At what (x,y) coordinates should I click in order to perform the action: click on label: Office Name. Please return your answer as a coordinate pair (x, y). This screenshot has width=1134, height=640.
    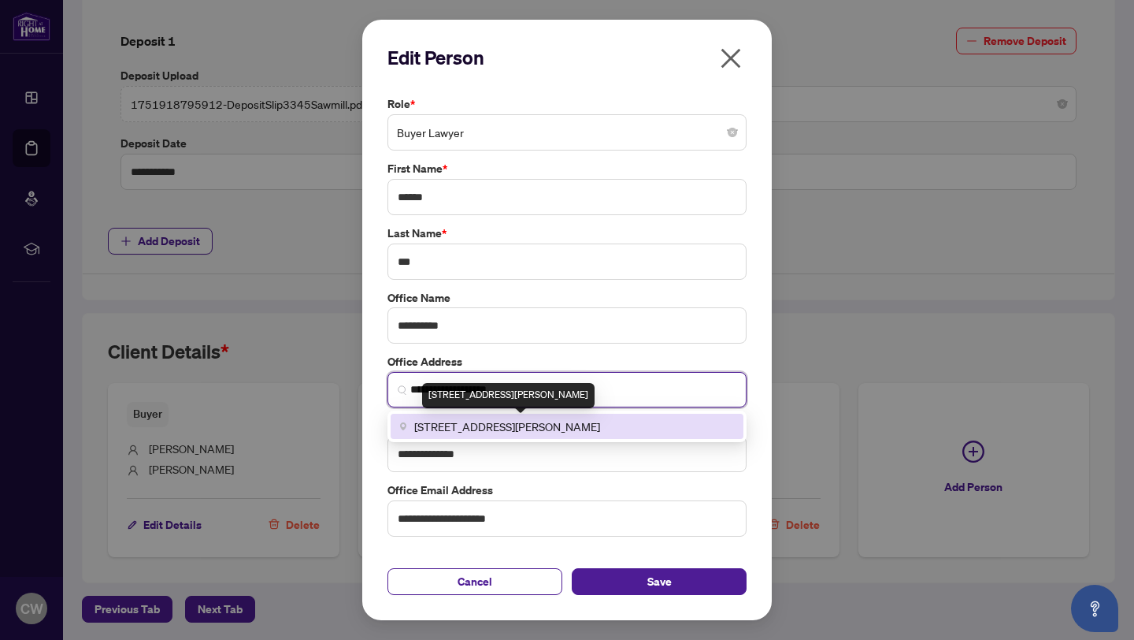
    Looking at the image, I should click on (567, 298).